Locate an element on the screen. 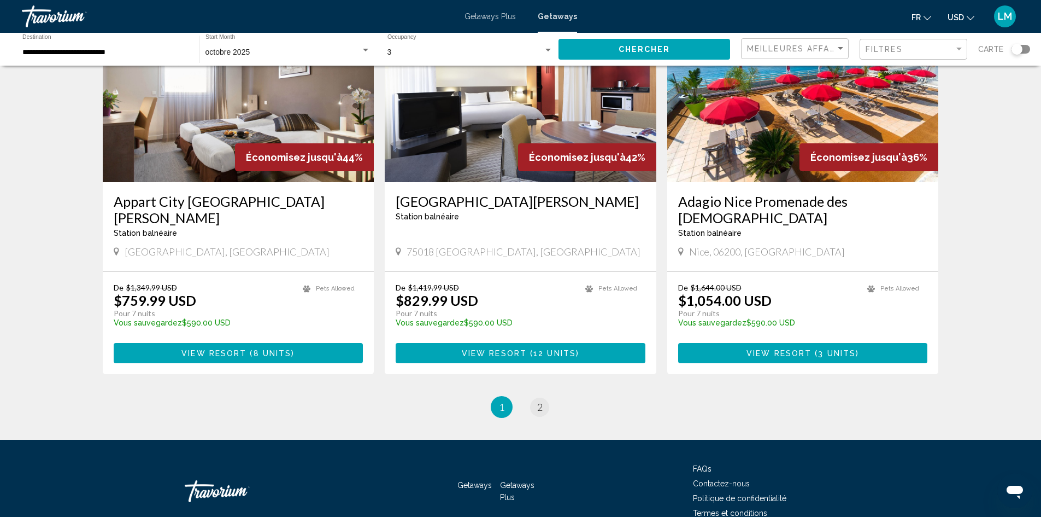 The width and height of the screenshot is (1041, 517). button: User Menu is located at coordinates (1005, 16).